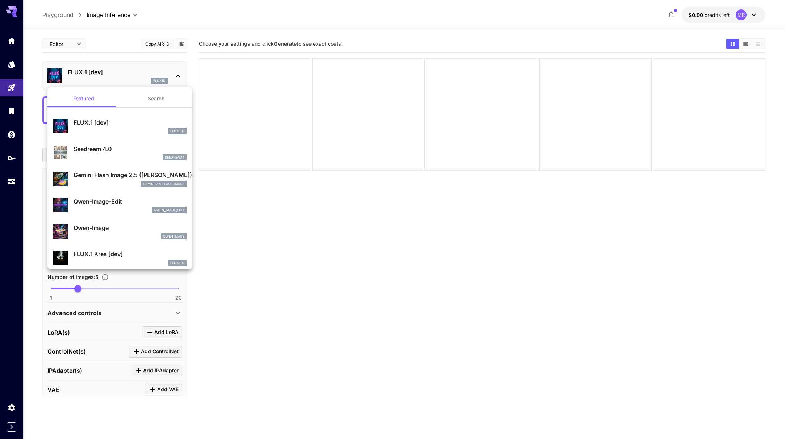 The image size is (790, 439). I want to click on p: FLUX.1 Krea [dev], so click(130, 254).